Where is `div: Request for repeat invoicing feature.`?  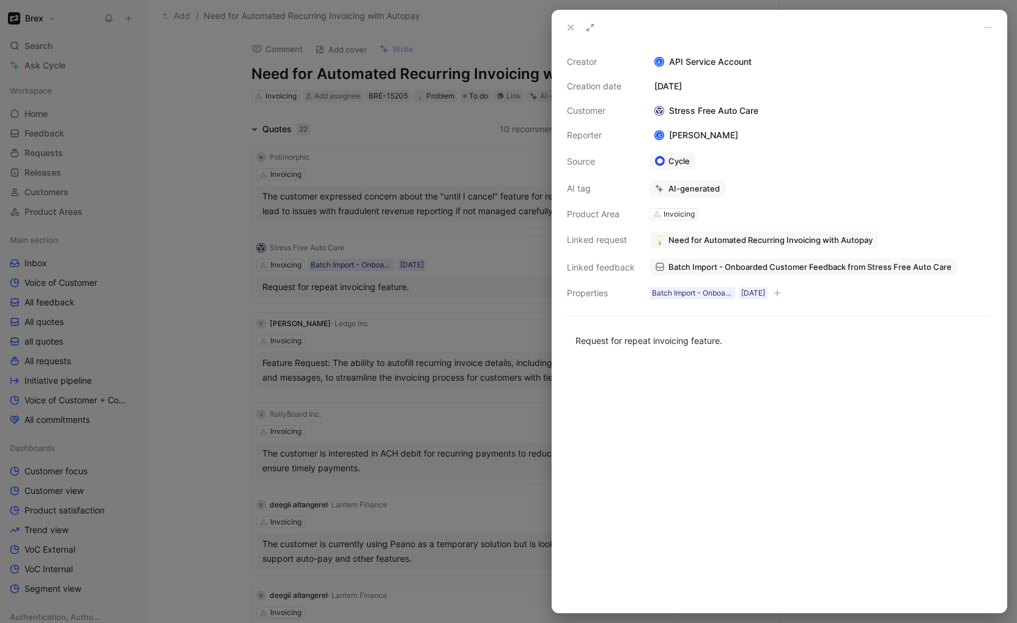
div: Request for repeat invoicing feature. is located at coordinates (779, 340).